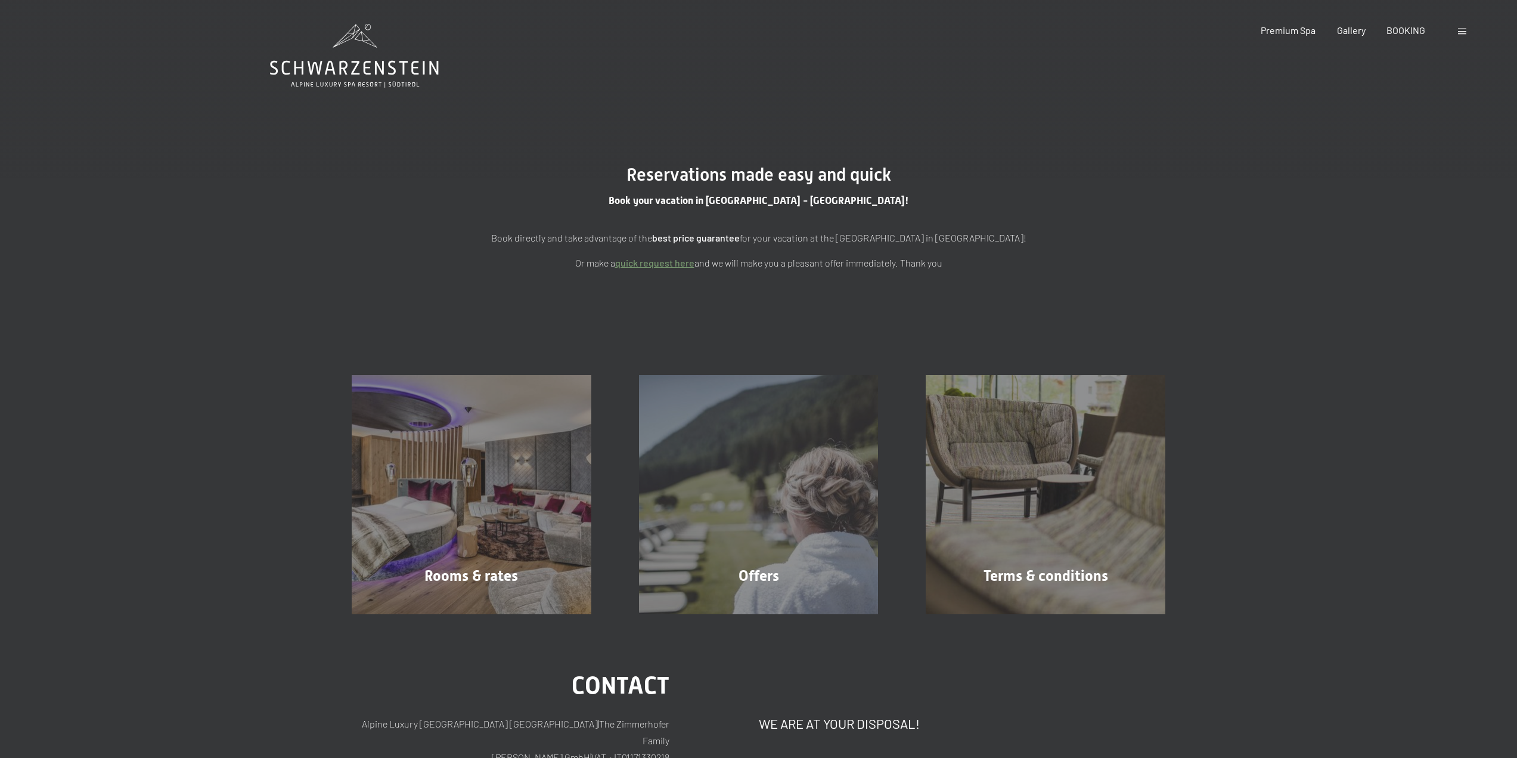 Image resolution: width=1517 pixels, height=758 pixels. I want to click on span: We are at your disposal!, so click(839, 723).